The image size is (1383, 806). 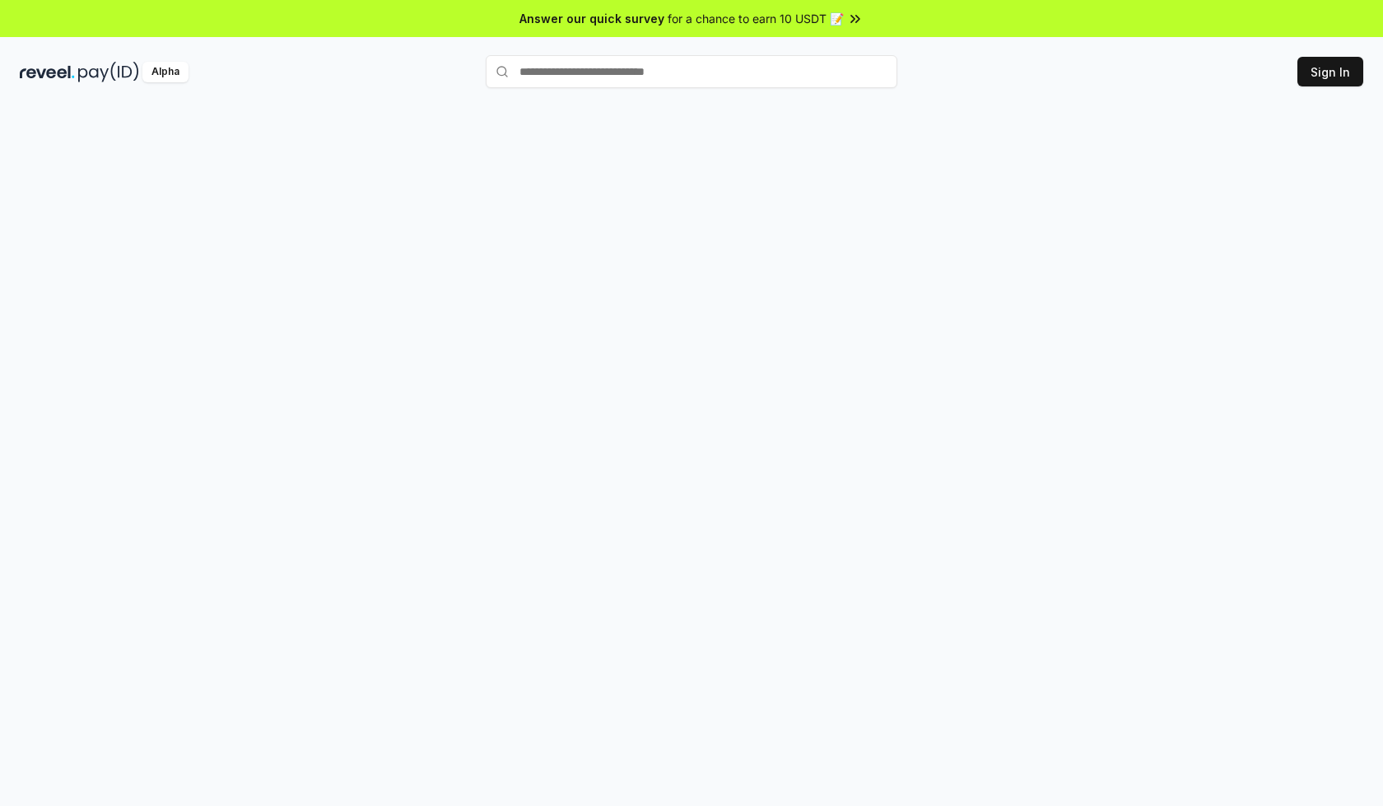 I want to click on img: pay_id, so click(x=109, y=72).